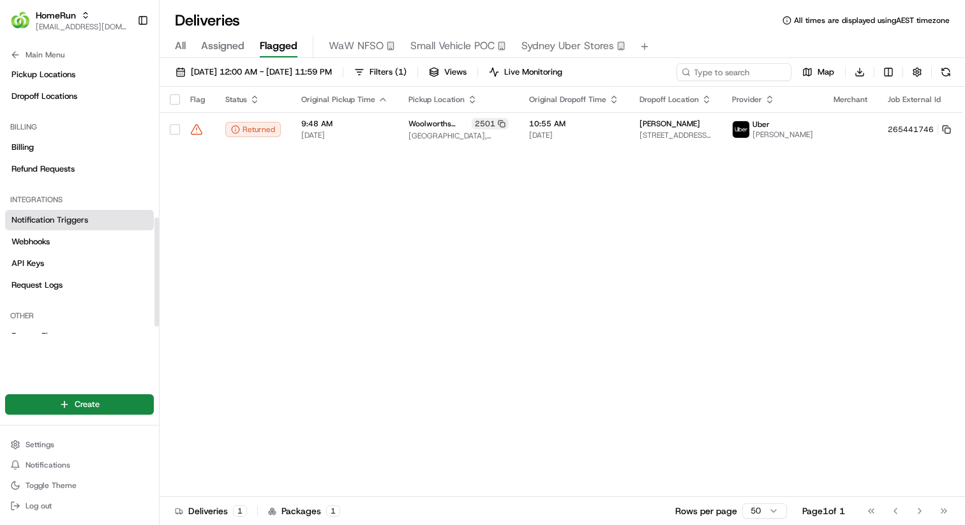 The height and width of the screenshot is (525, 965). I want to click on div: Other, so click(79, 316).